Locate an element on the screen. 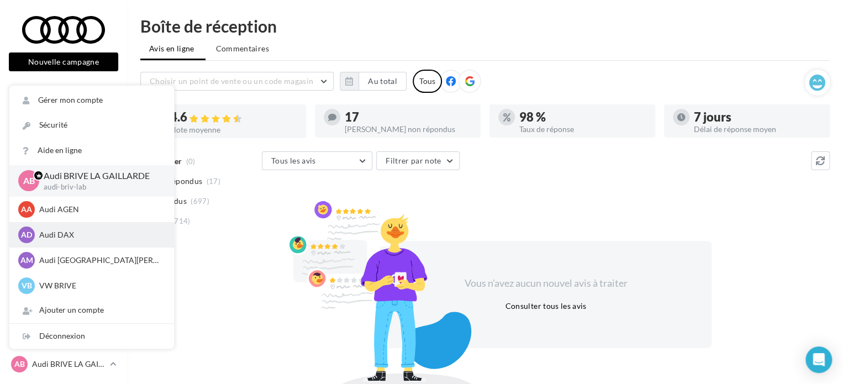 The width and height of the screenshot is (843, 384). span: Commentaires is located at coordinates (243, 48).